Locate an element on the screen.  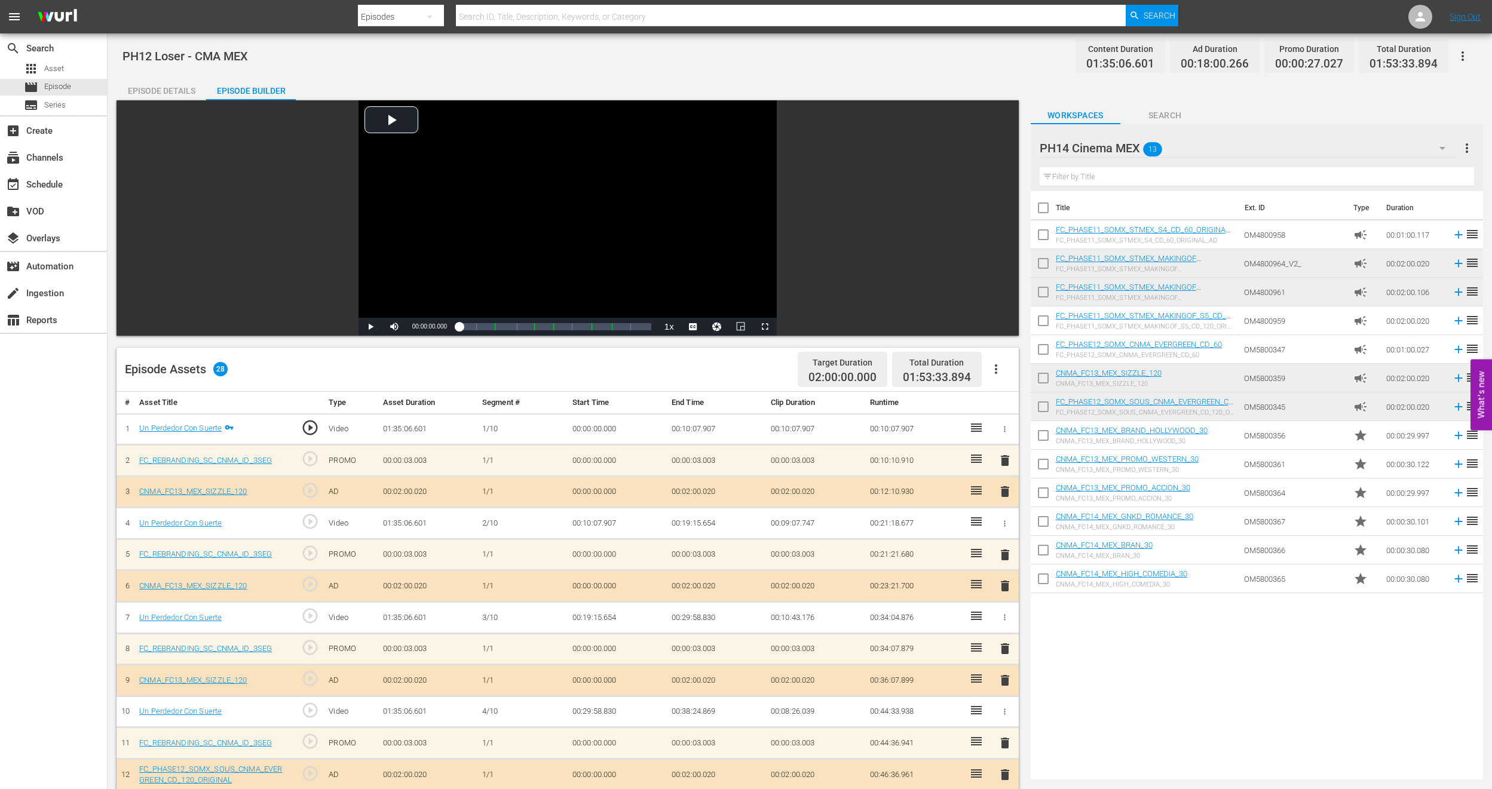
div: Episode Builder is located at coordinates (251, 91).